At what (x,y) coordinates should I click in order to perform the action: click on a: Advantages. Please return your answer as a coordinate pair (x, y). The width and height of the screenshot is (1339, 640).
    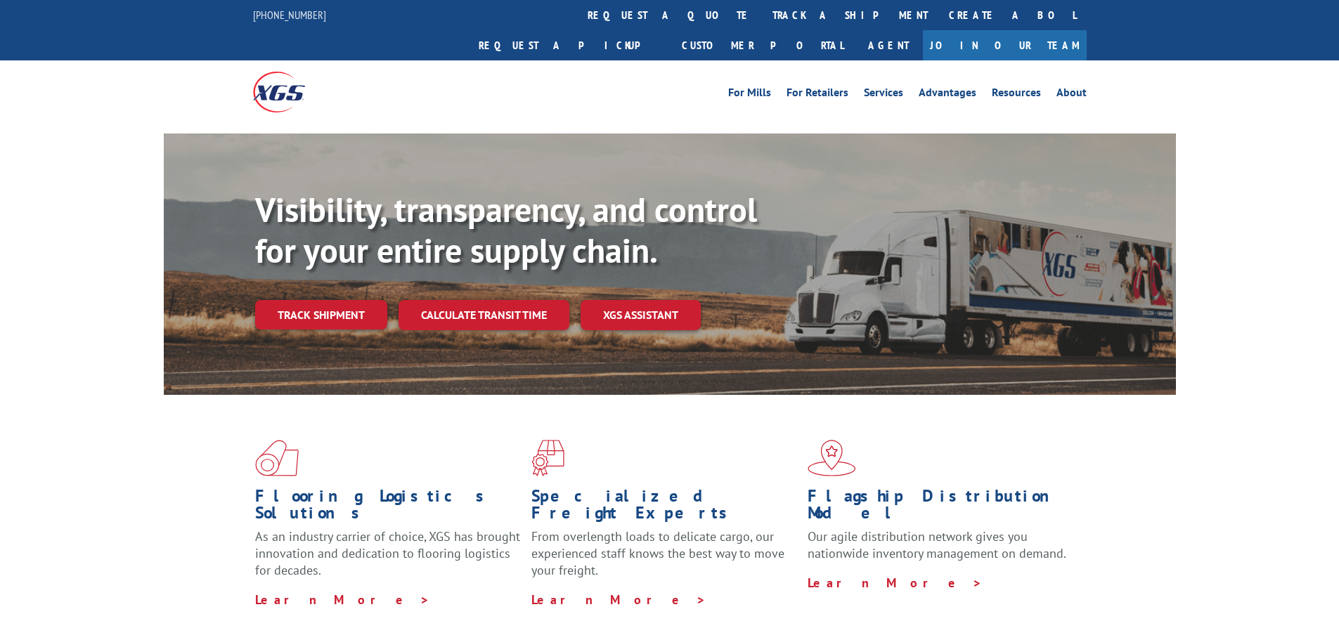
    Looking at the image, I should click on (948, 95).